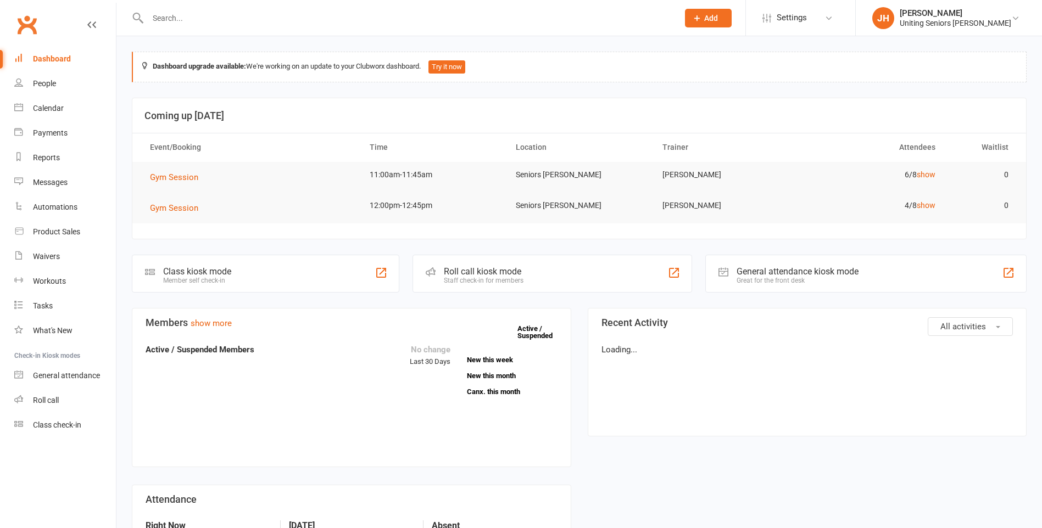  Describe the element at coordinates (512, 392) in the screenshot. I see `a: Canx. this month` at that location.